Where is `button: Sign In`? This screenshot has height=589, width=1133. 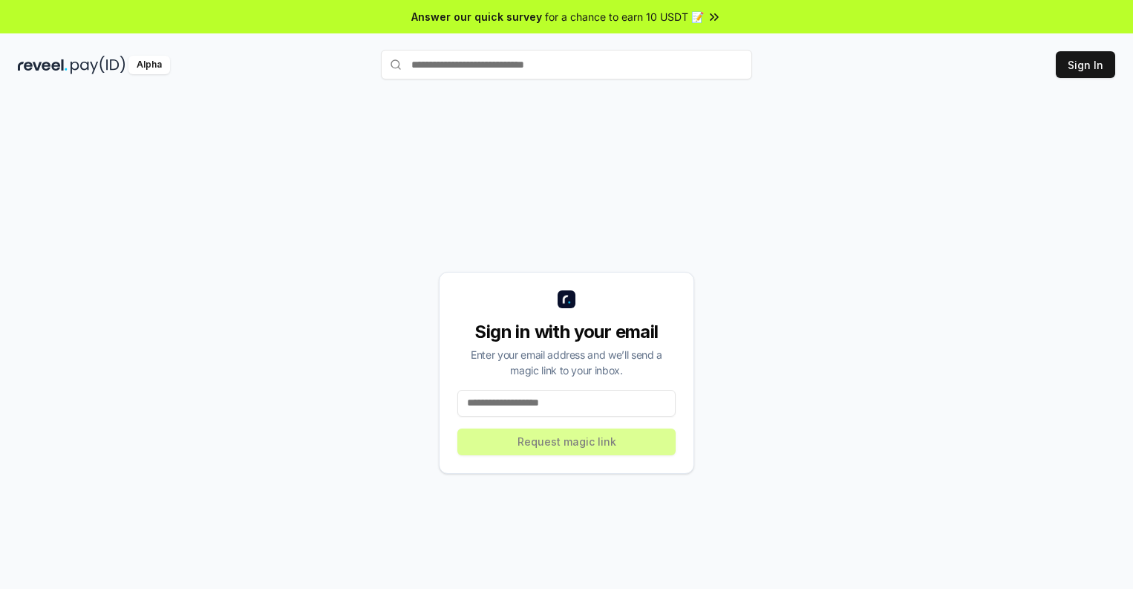 button: Sign In is located at coordinates (1086, 65).